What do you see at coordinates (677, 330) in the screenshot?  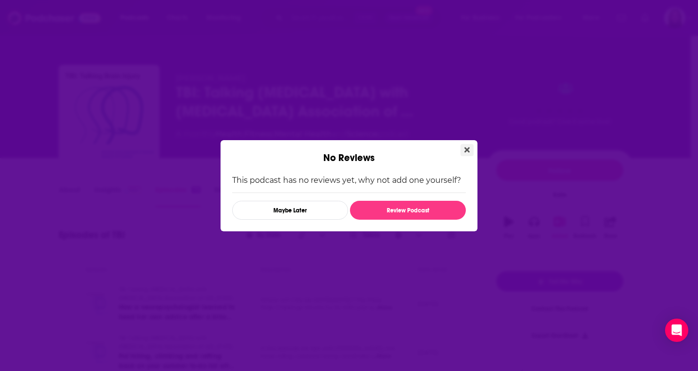 I see `div: Open Intercom Messenger` at bounding box center [677, 330].